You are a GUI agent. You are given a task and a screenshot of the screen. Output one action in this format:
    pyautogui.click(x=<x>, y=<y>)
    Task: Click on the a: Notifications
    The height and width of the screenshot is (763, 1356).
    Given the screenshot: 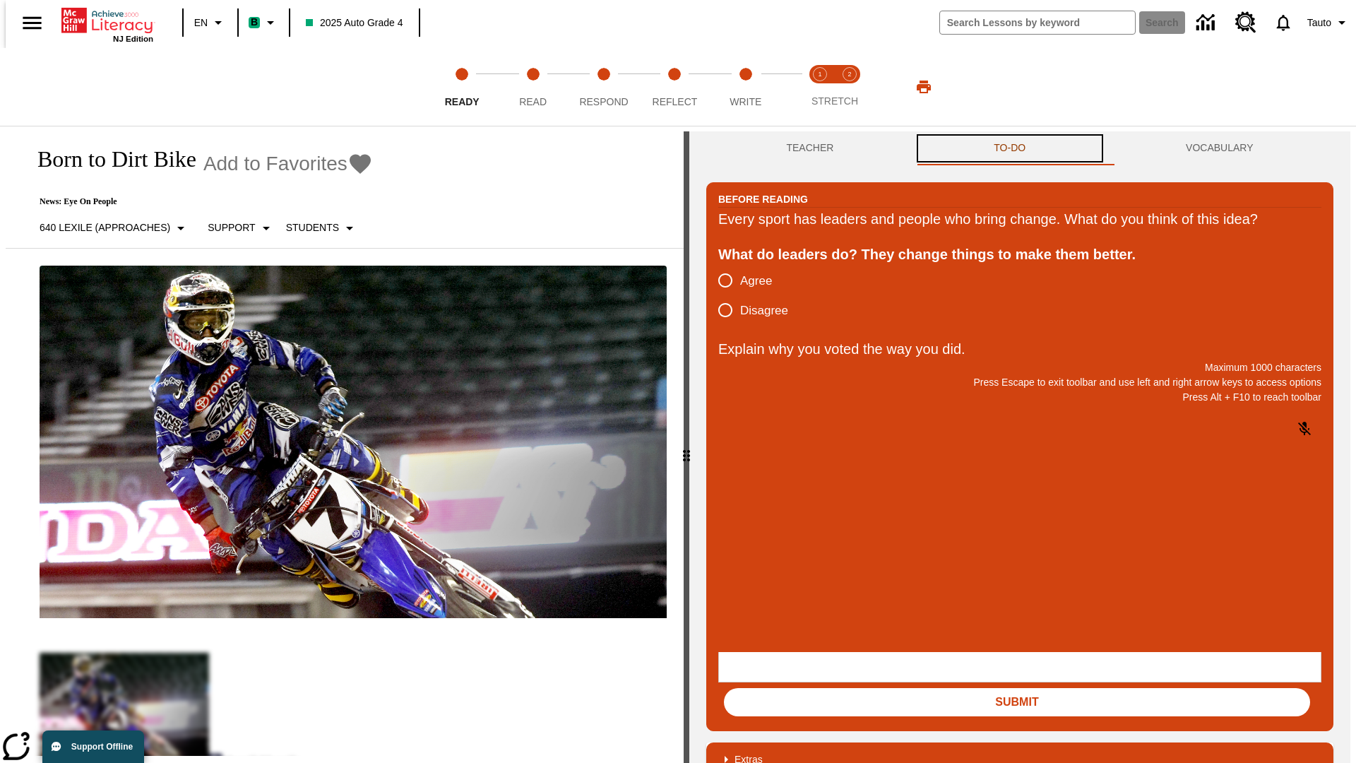 What is the action you would take?
    pyautogui.click(x=1283, y=23)
    